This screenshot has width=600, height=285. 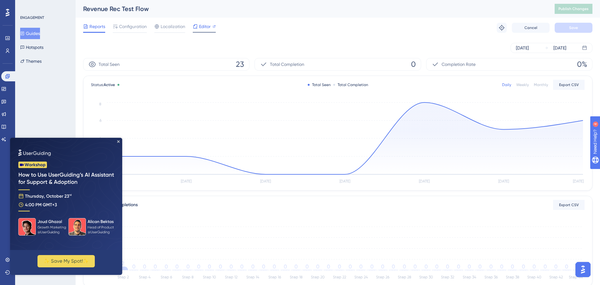 What do you see at coordinates (491, 277) in the screenshot?
I see `tspan: Step 36` at bounding box center [491, 277].